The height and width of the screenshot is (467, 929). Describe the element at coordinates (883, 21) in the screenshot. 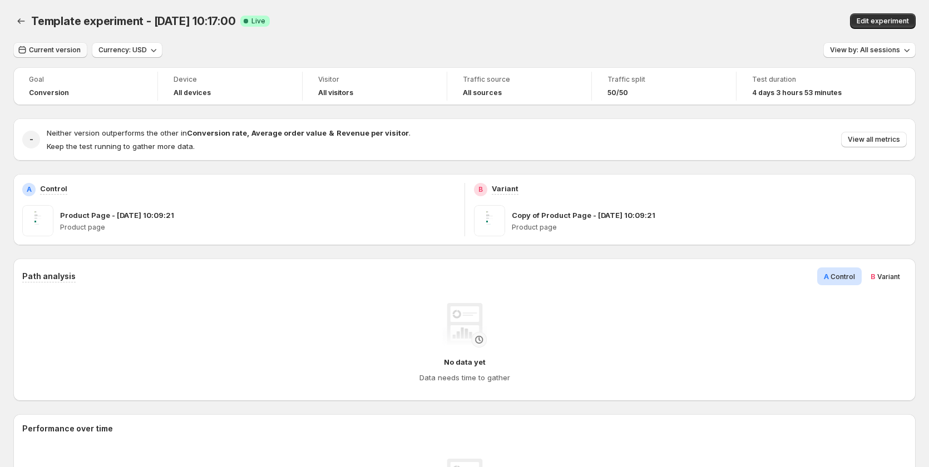

I see `button: Edit experiment` at that location.